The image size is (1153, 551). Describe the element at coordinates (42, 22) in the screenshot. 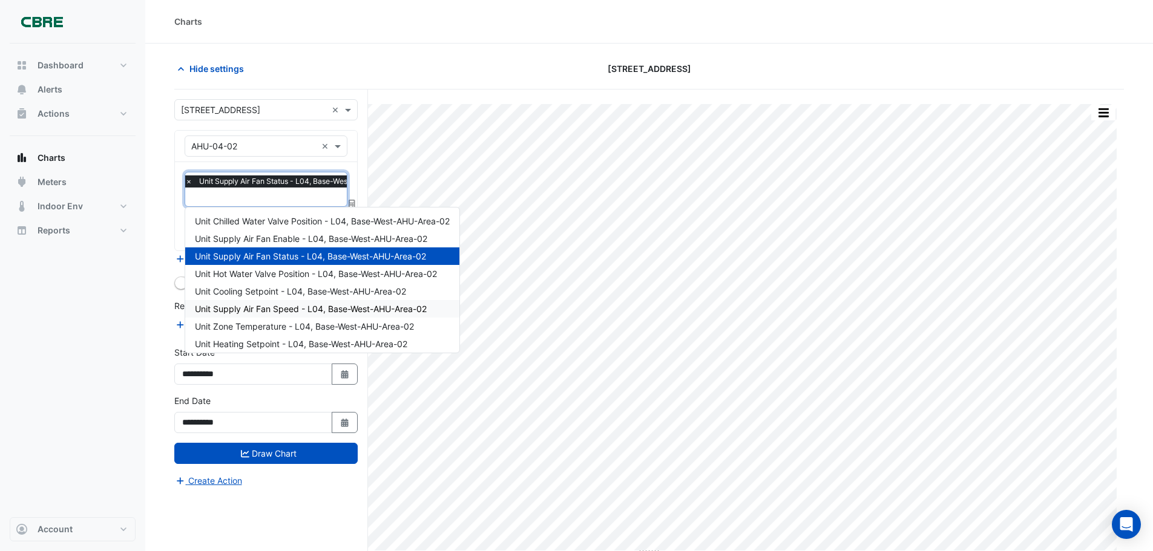

I see `img: Company Logo` at that location.